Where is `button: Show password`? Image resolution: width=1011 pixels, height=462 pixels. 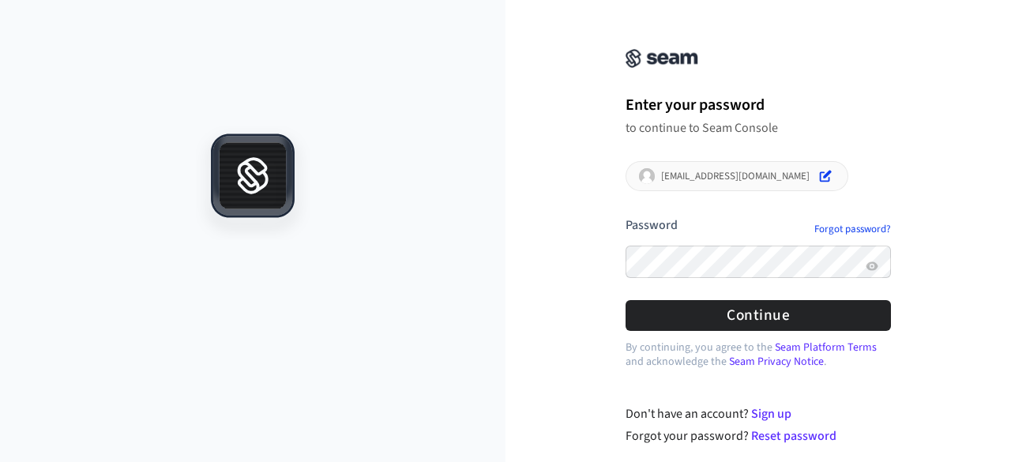 button: Show password is located at coordinates (872, 266).